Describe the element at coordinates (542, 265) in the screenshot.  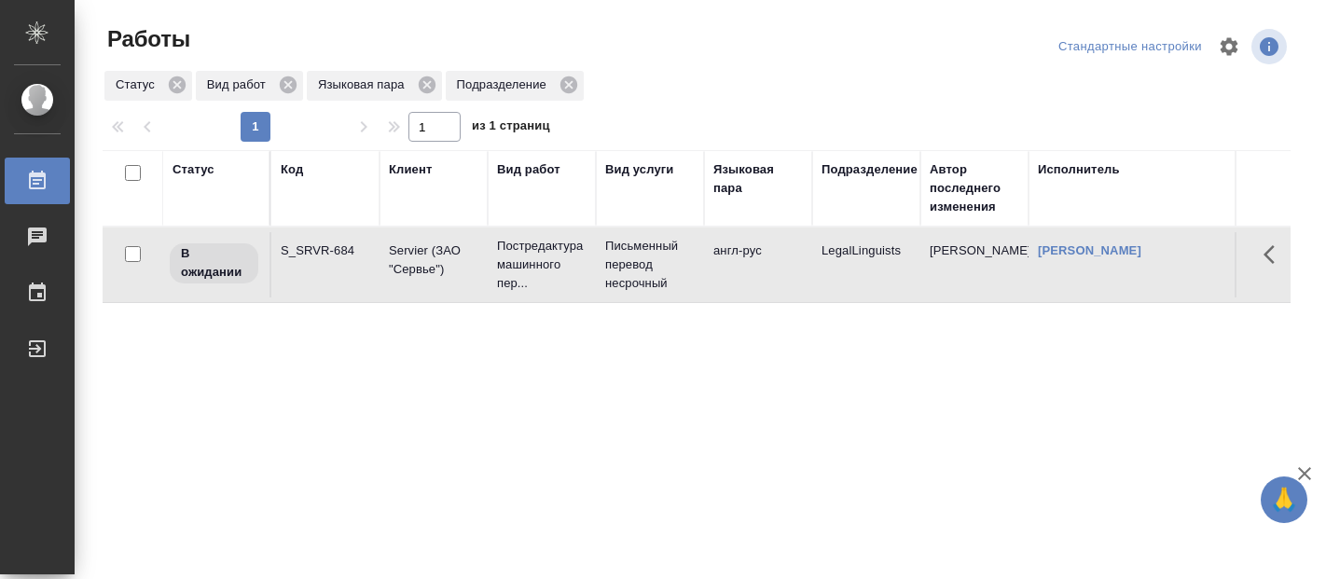
I see `p: Постредактура машинного пер...` at that location.